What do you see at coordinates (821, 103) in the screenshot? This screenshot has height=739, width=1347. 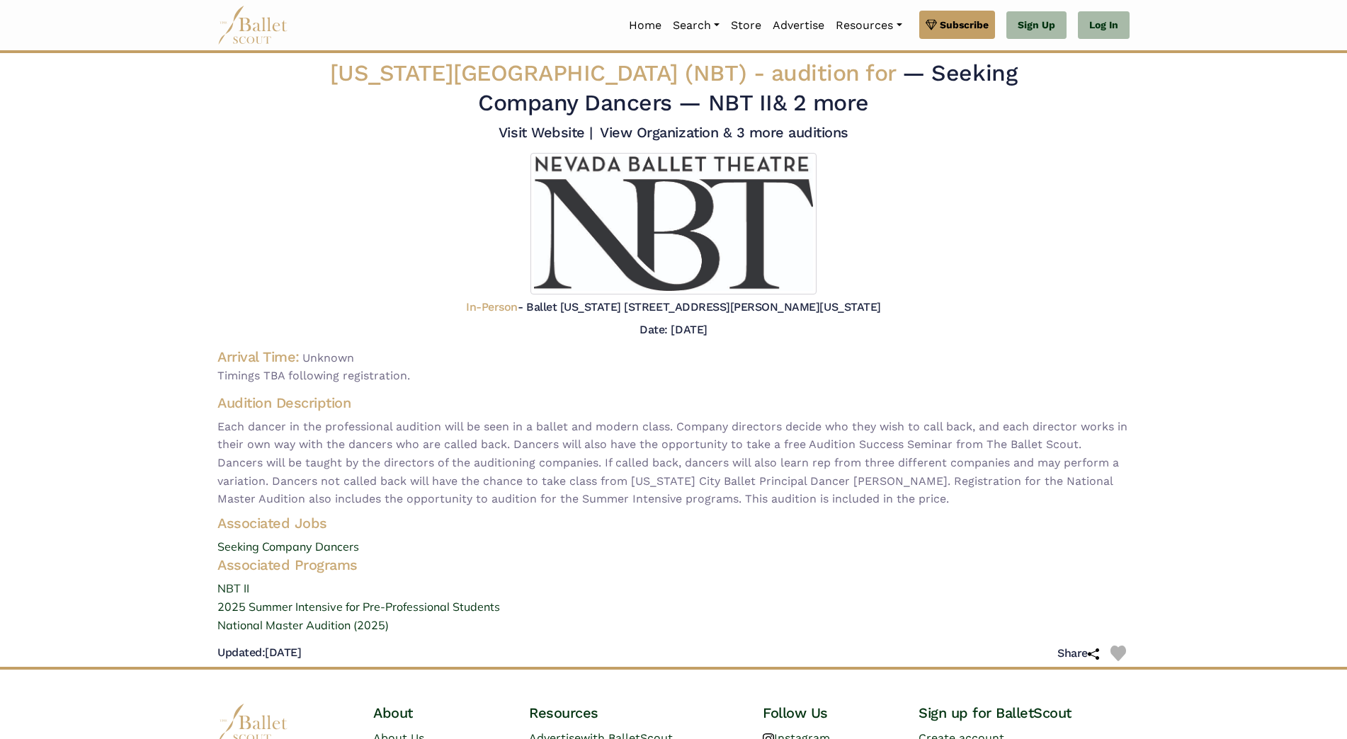 I see `a: & 2 more` at bounding box center [821, 103].